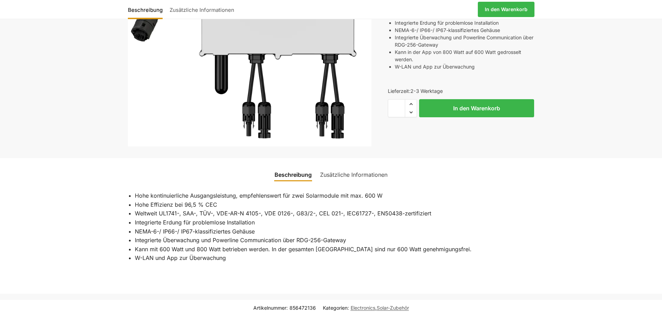 Image resolution: width=662 pixels, height=317 pixels. What do you see at coordinates (411, 104) in the screenshot?
I see `span: Increase quantity` at bounding box center [411, 104].